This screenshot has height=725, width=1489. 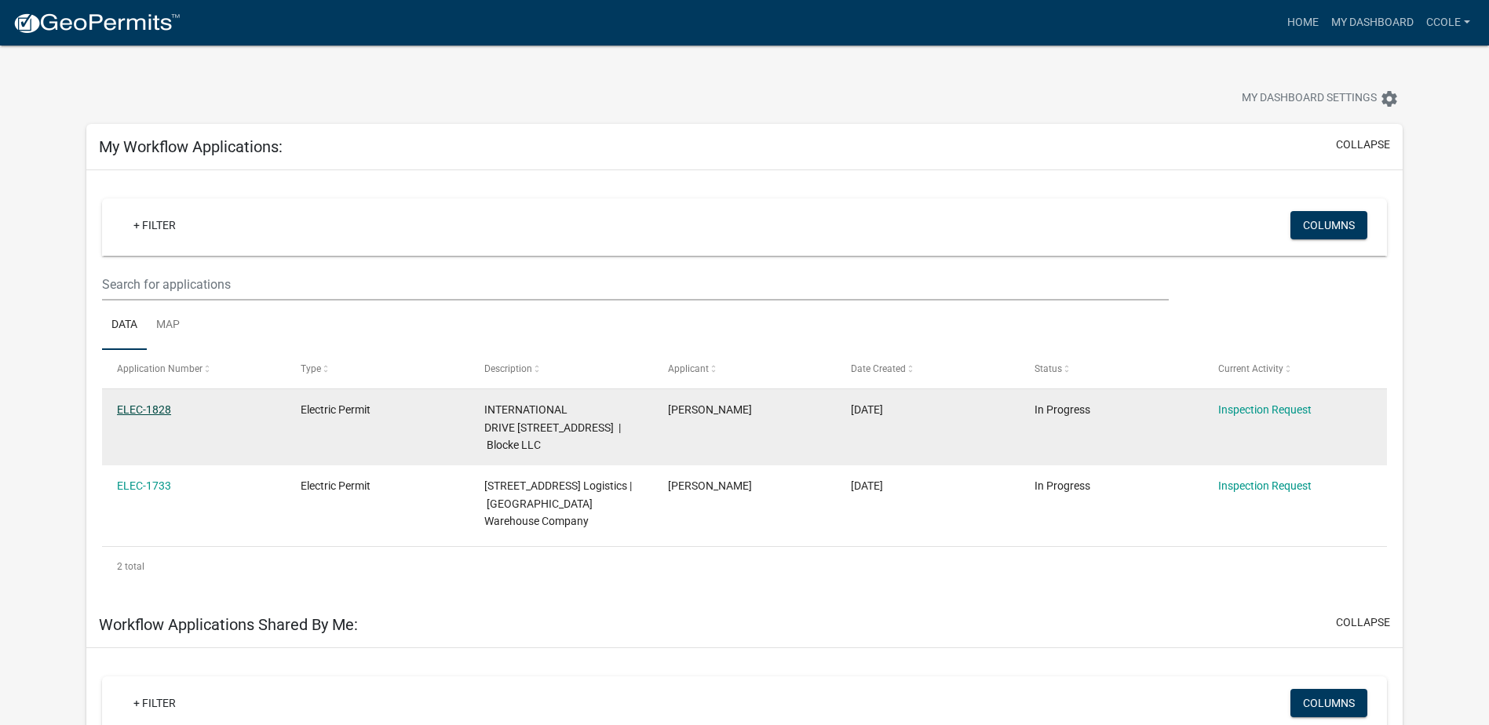 I want to click on datatable-header-cell: Current Activity, so click(x=1295, y=369).